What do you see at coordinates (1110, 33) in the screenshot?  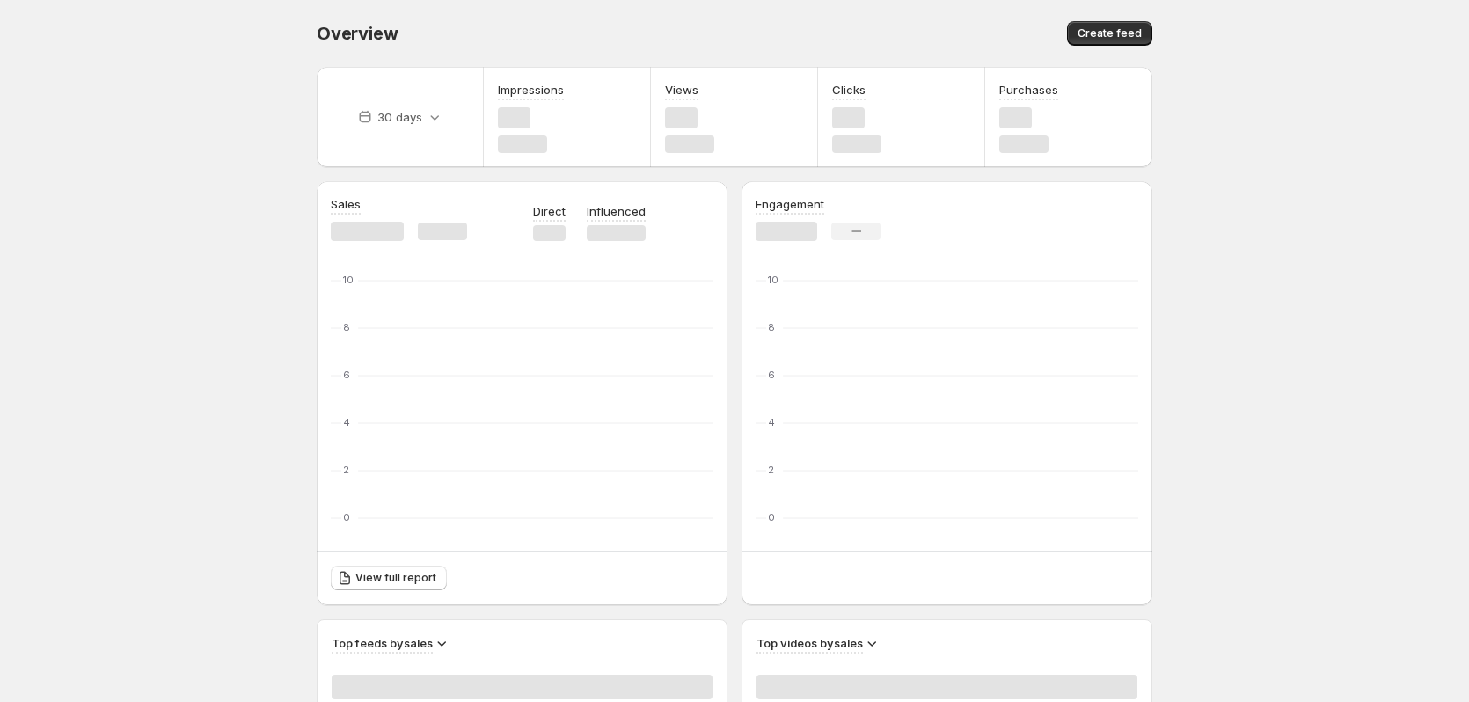 I see `button: Create feed` at bounding box center [1110, 33].